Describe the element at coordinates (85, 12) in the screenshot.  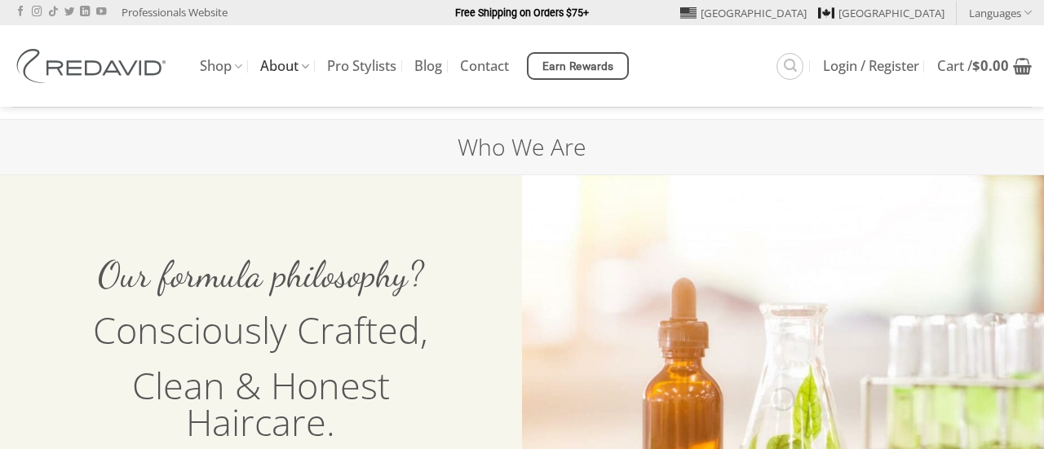
I see `a: Follow on LinkedIn` at that location.